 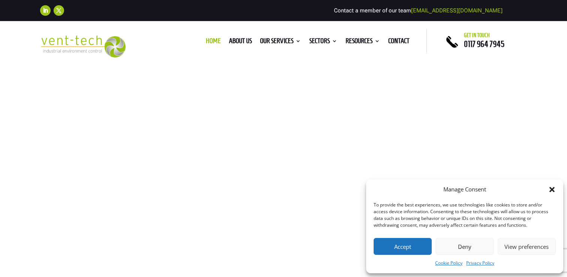 I want to click on a: Follow on X, so click(x=59, y=10).